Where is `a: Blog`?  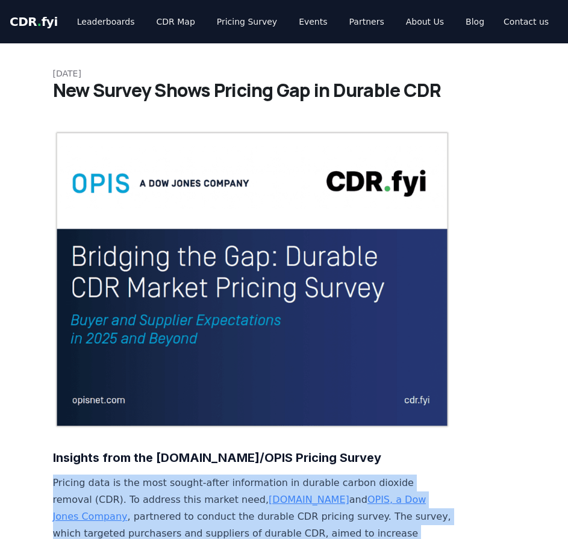 a: Blog is located at coordinates (475, 22).